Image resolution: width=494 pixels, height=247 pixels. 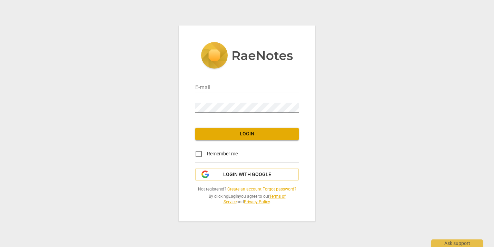 What do you see at coordinates (247, 134) in the screenshot?
I see `button: Login` at bounding box center [247, 134].